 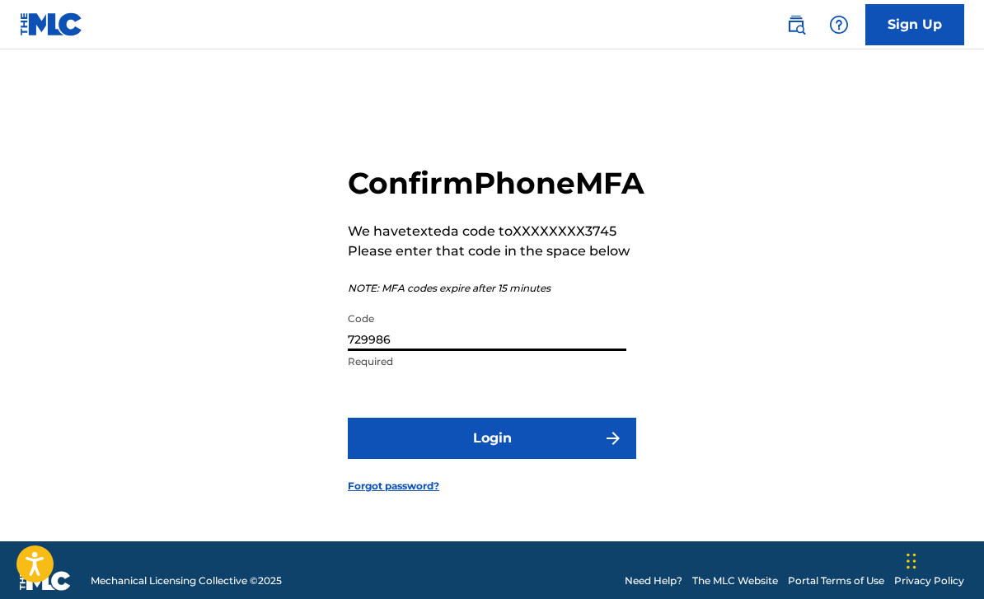 What do you see at coordinates (839, 25) in the screenshot?
I see `img: help` at bounding box center [839, 25].